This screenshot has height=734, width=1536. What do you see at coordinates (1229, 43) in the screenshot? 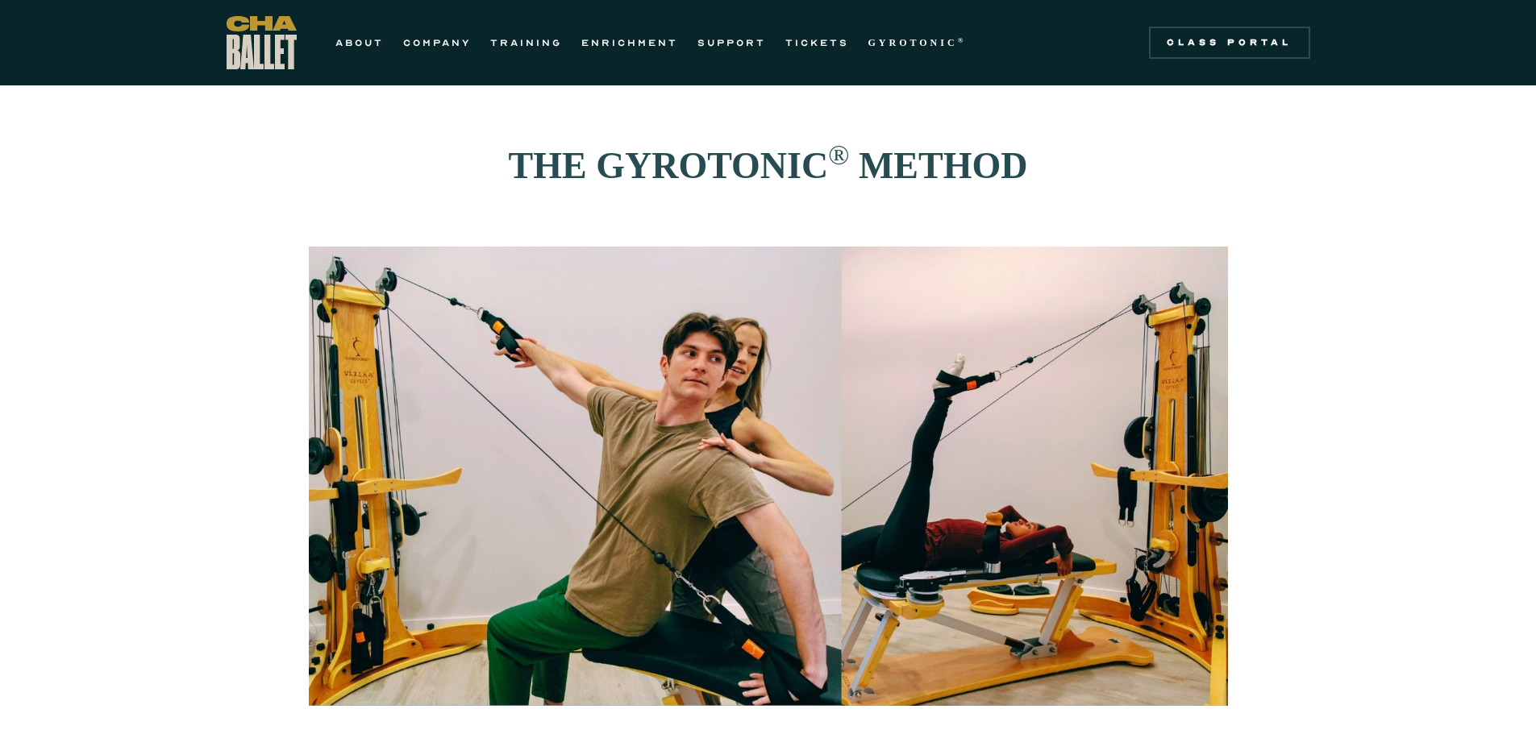
I see `a: Class Portal` at bounding box center [1229, 43].